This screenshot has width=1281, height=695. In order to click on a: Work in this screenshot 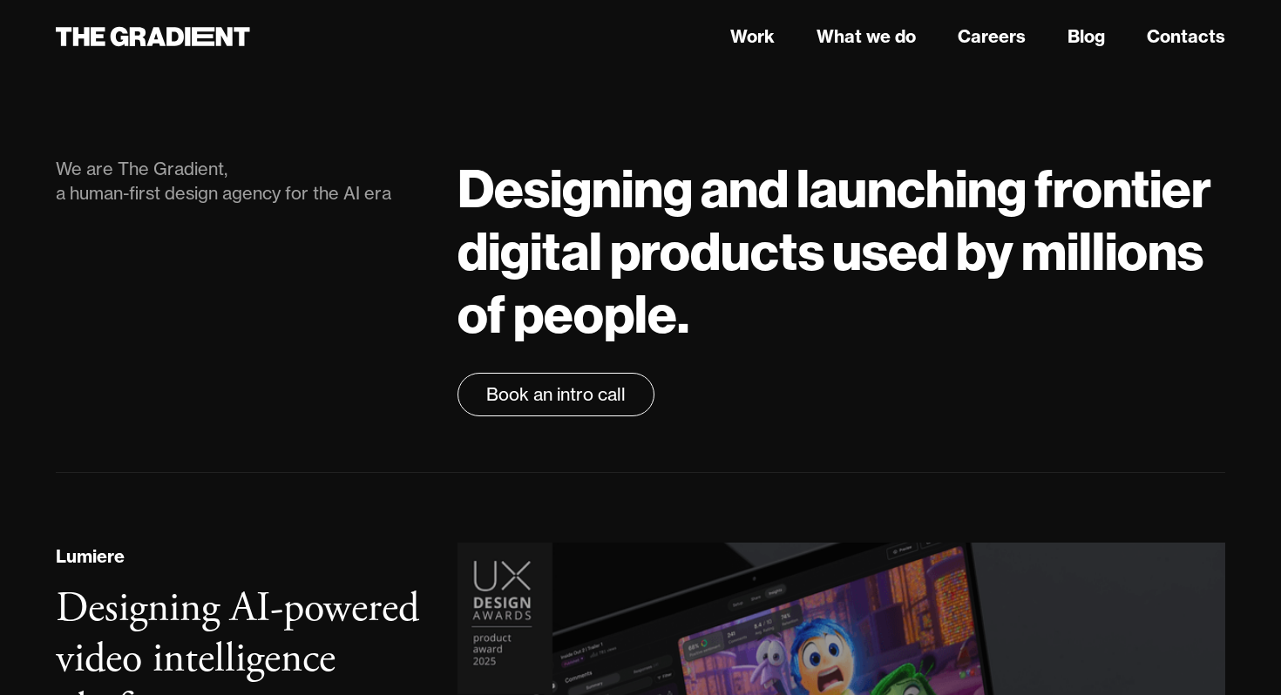, I will do `click(752, 37)`.